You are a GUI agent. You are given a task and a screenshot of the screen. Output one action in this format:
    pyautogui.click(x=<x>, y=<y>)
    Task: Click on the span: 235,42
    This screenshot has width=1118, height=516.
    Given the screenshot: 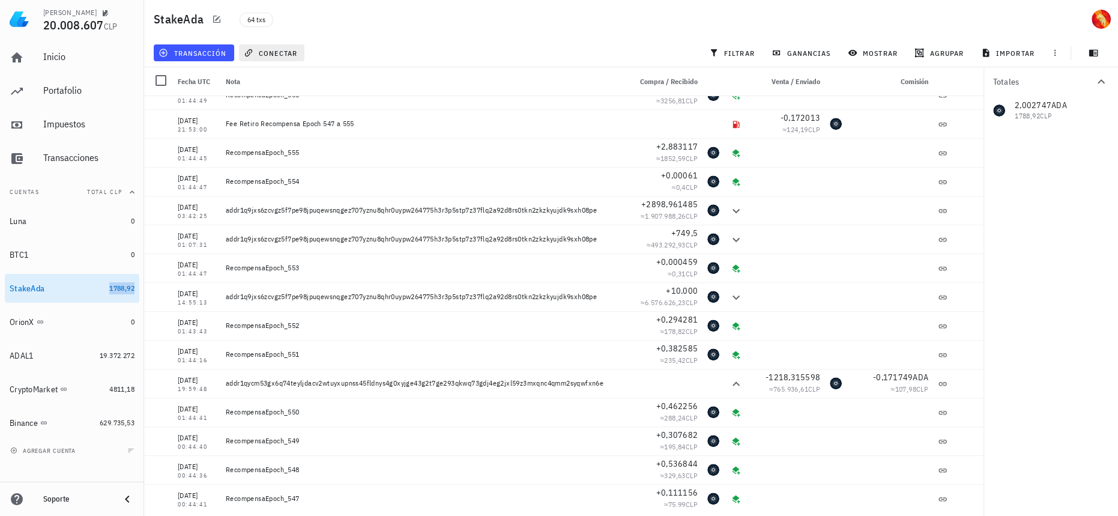 What is the action you would take?
    pyautogui.click(x=674, y=360)
    